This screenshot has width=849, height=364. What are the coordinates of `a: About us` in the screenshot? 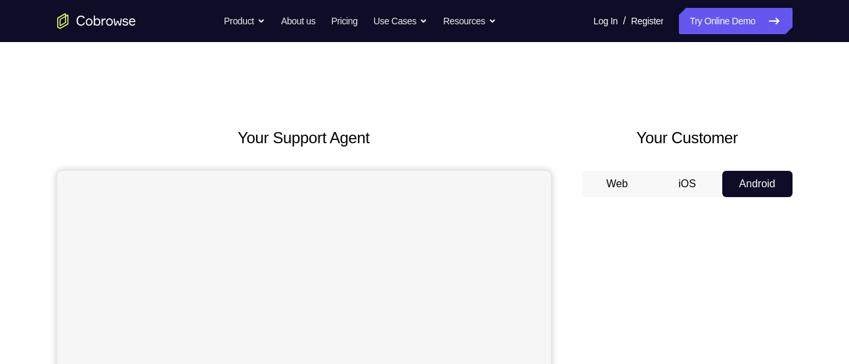 It's located at (298, 21).